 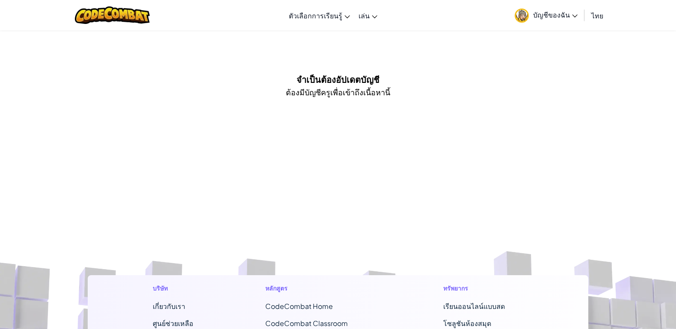 I want to click on a: โซลูชันห้องสมุด, so click(x=467, y=323).